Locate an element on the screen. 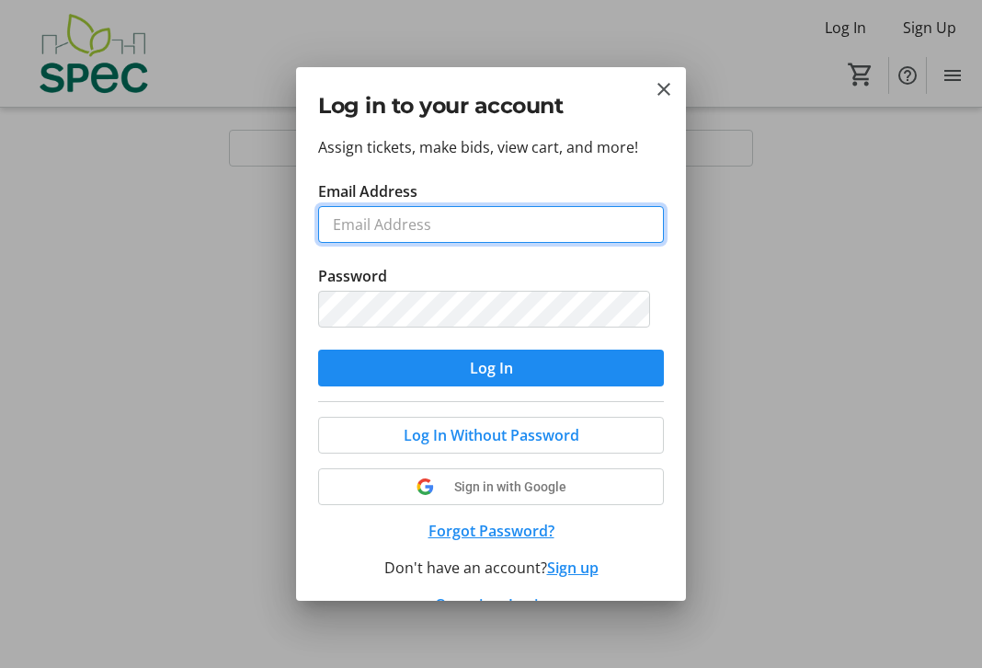  button: Forgot Password? is located at coordinates (491, 531).